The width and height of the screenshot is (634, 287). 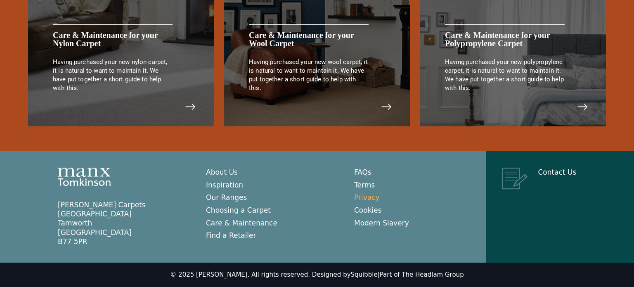 What do you see at coordinates (225, 185) in the screenshot?
I see `a: Inspiration` at bounding box center [225, 185].